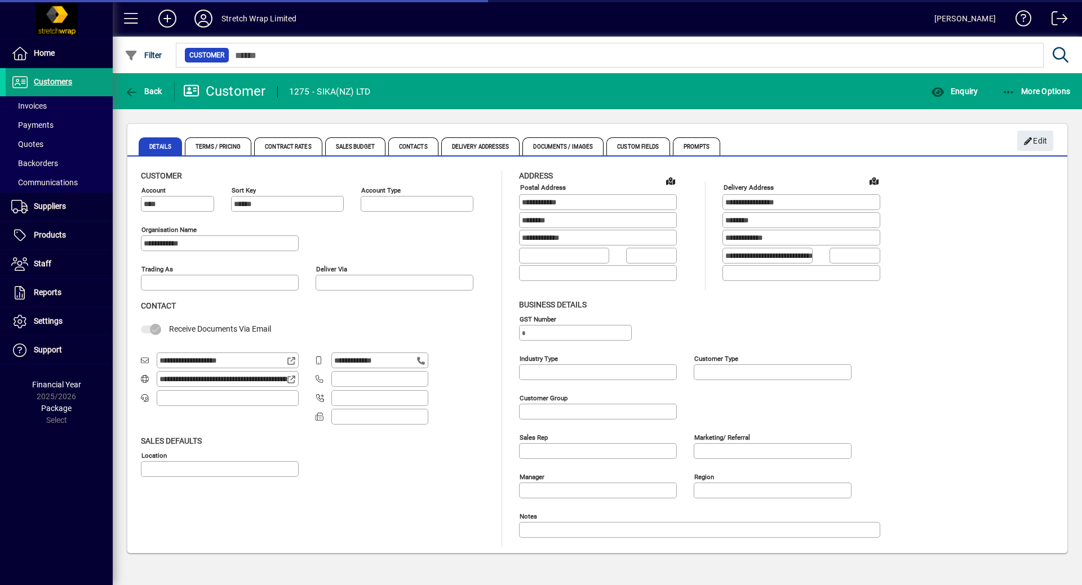  I want to click on span: Custom Fields, so click(638, 147).